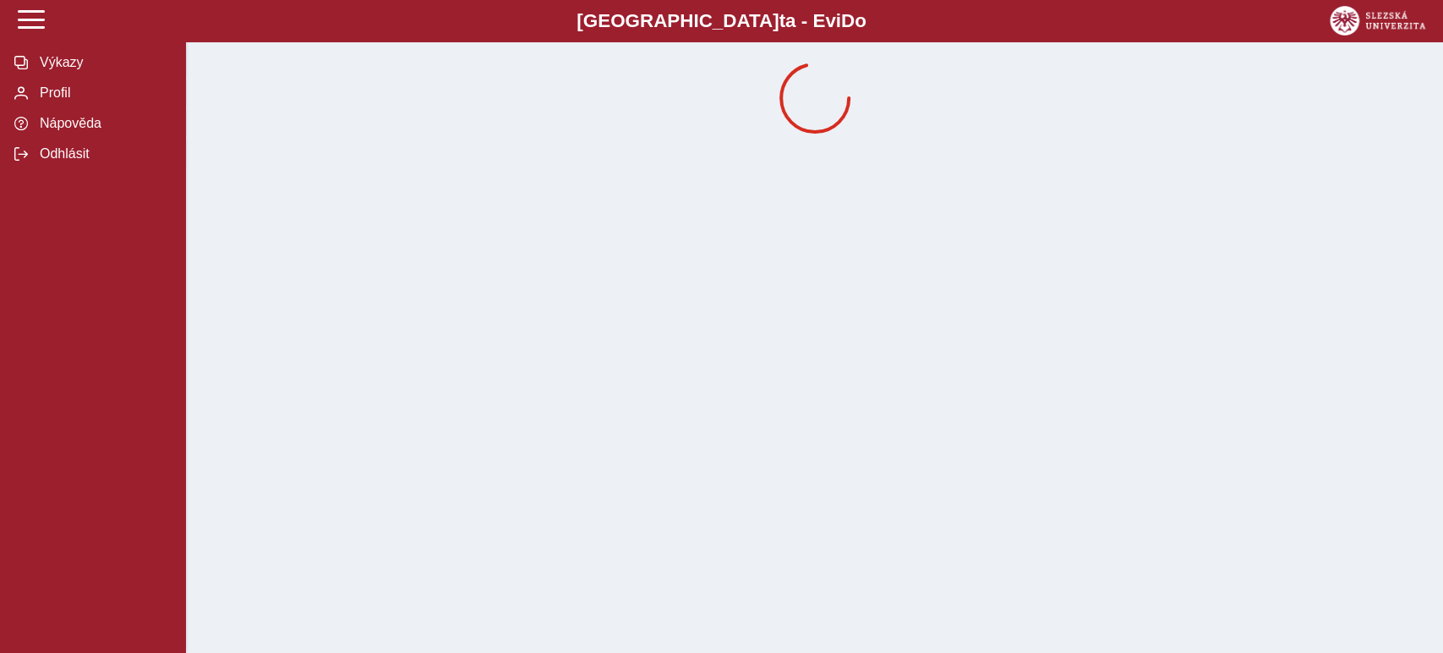 The width and height of the screenshot is (1443, 653). What do you see at coordinates (1377, 20) in the screenshot?
I see `img: logo_web_su.png` at bounding box center [1377, 20].